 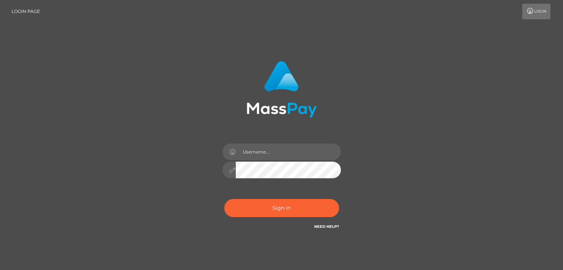 I want to click on a: Need Help?, so click(x=326, y=226).